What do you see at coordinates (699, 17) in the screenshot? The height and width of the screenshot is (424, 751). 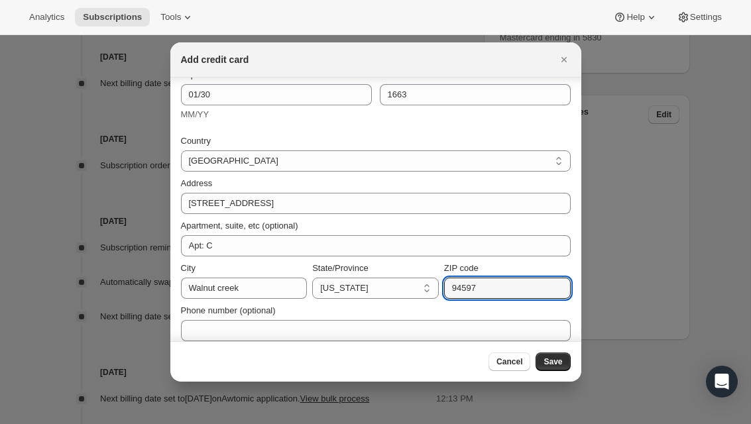 I see `button: Settings` at bounding box center [699, 17].